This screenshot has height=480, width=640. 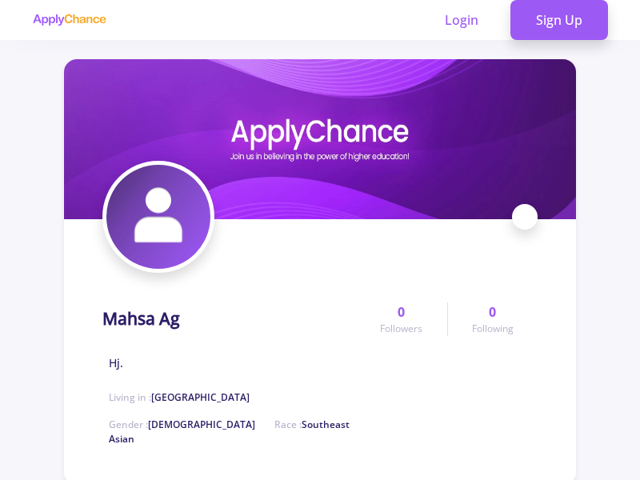 I want to click on span: Following, so click(x=493, y=329).